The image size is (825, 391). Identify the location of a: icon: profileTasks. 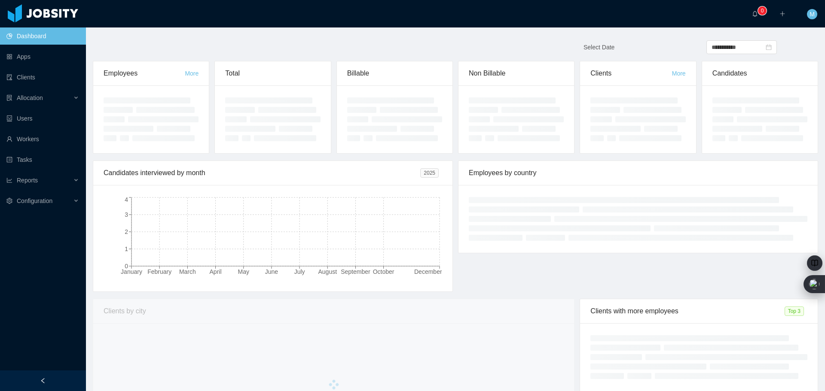
(43, 160).